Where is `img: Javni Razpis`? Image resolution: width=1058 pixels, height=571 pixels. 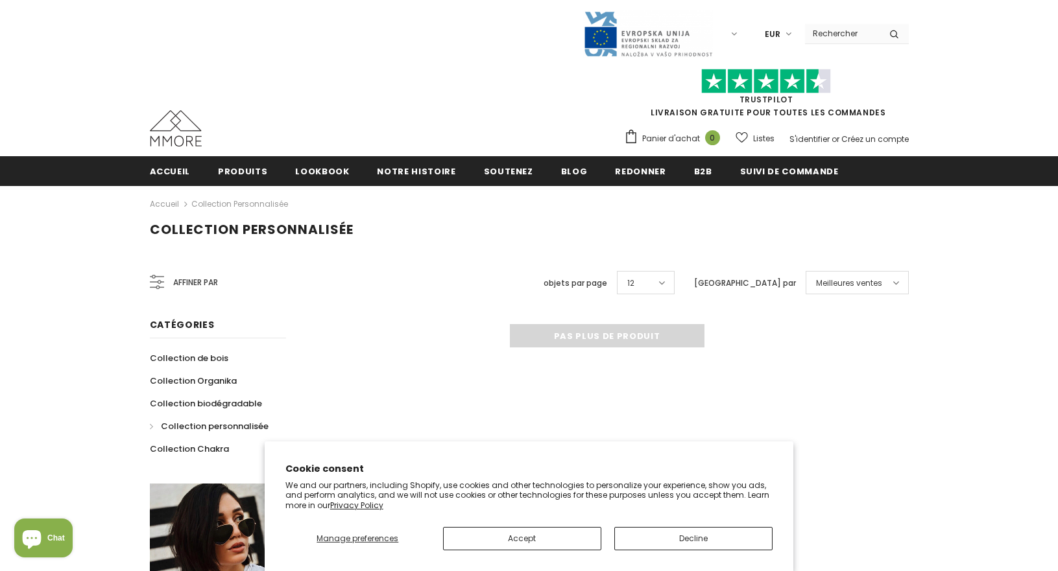 img: Javni Razpis is located at coordinates (648, 34).